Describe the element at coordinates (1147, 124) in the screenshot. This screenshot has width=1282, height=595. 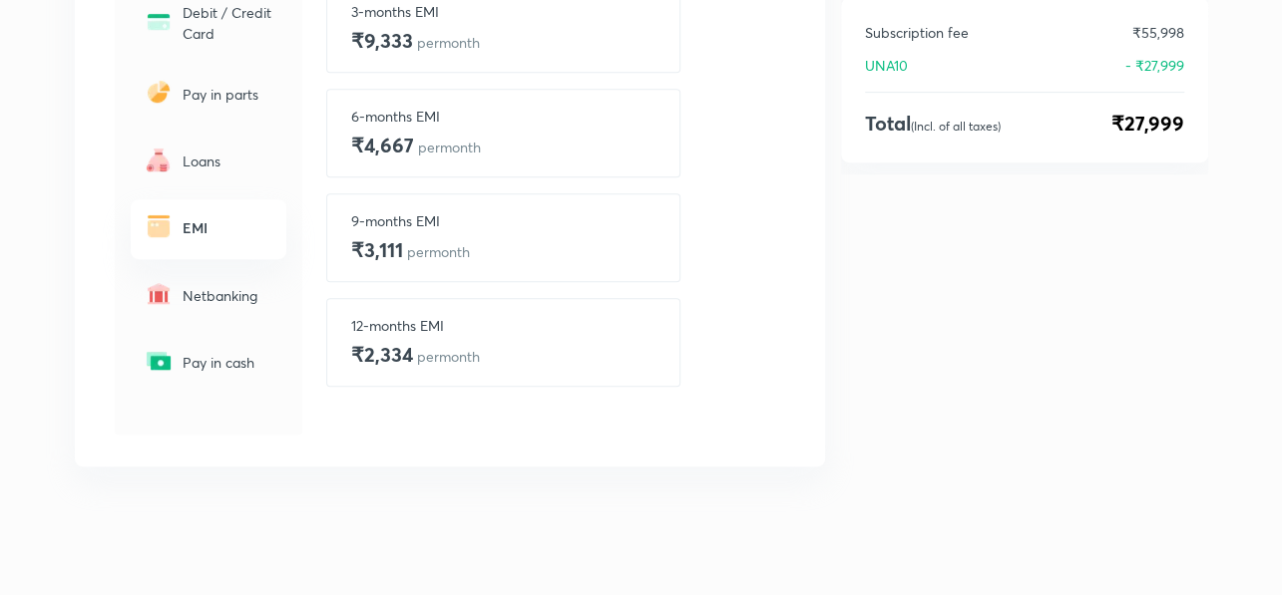
I see `span: ₹27,999` at that location.